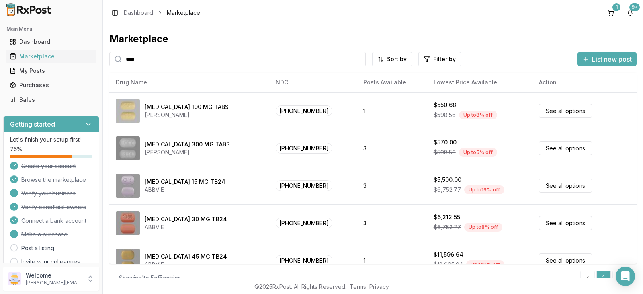  Describe the element at coordinates (604, 278) in the screenshot. I see `nav: pagination` at that location.